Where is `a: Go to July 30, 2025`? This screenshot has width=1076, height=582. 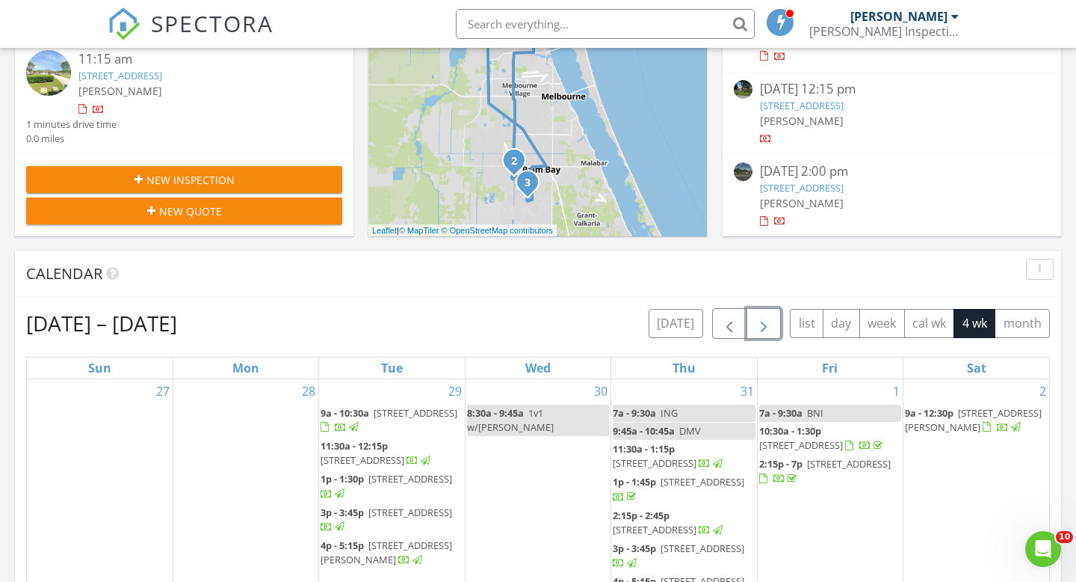 a: Go to July 30, 2025 is located at coordinates (601, 391).